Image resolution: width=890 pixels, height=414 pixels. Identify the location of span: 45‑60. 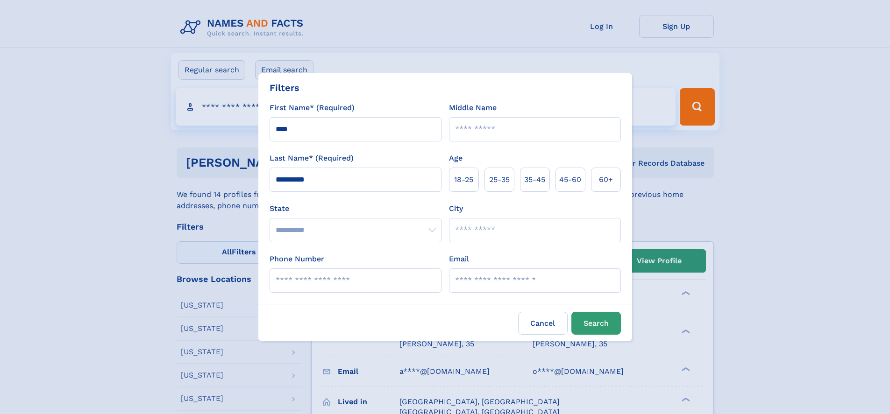
(570, 180).